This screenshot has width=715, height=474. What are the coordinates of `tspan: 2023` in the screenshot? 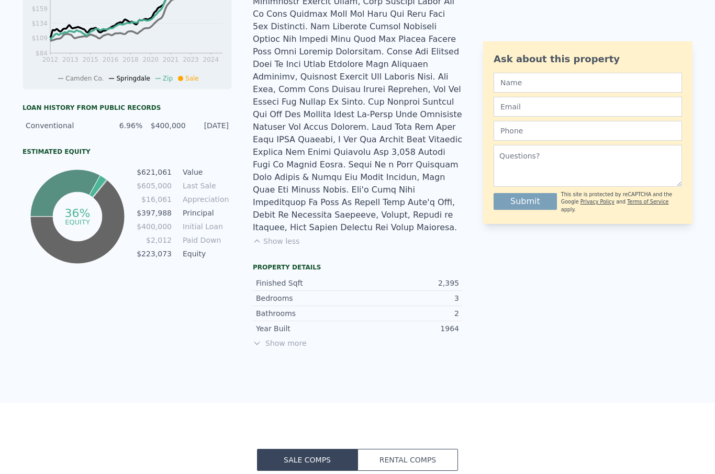 It's located at (191, 60).